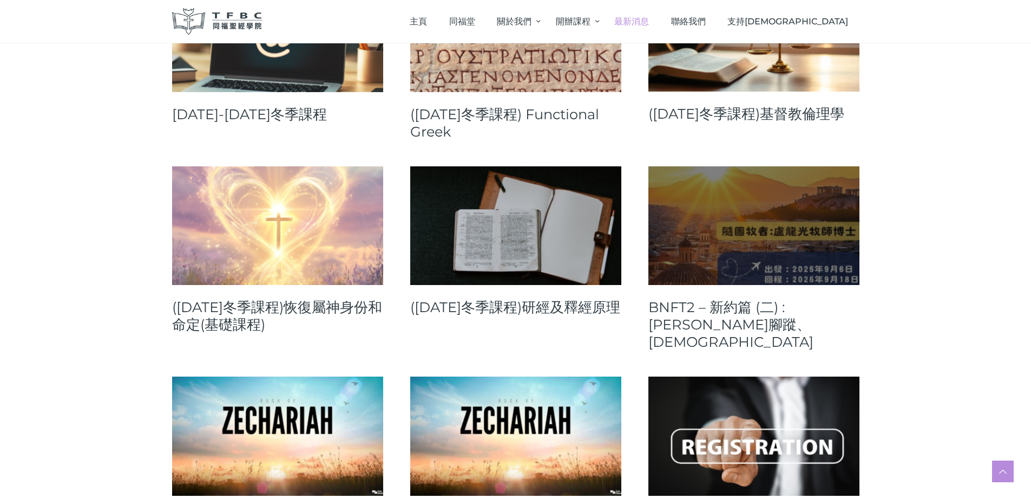 The image size is (1031, 498). What do you see at coordinates (689, 21) in the screenshot?
I see `span: 聯絡我們` at bounding box center [689, 21].